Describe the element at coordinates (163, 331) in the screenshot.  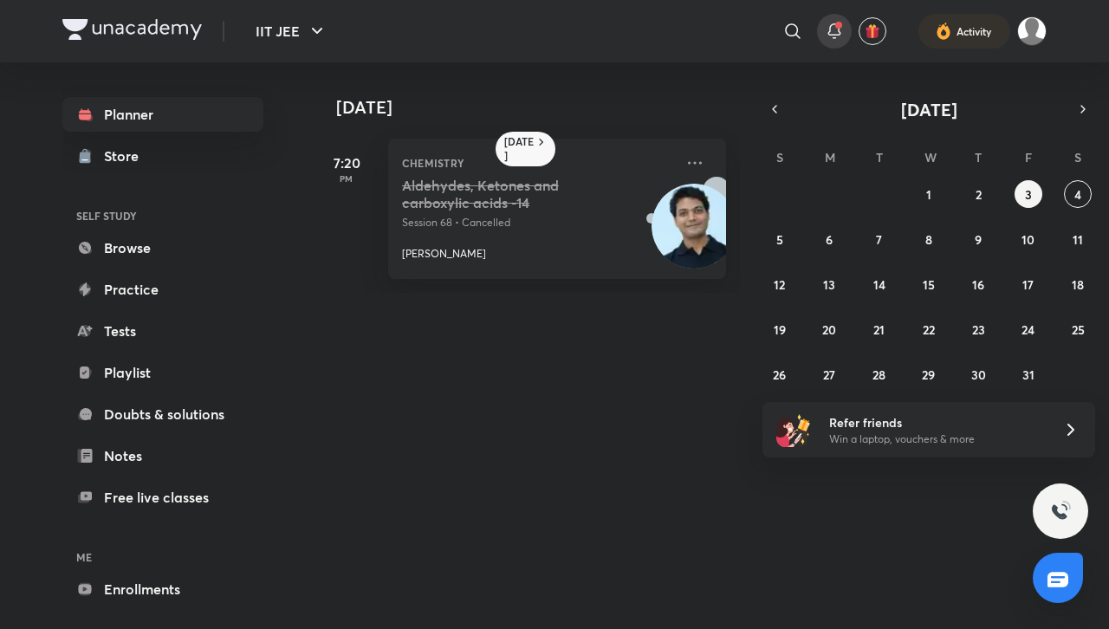
I see `a: Tests` at that location.